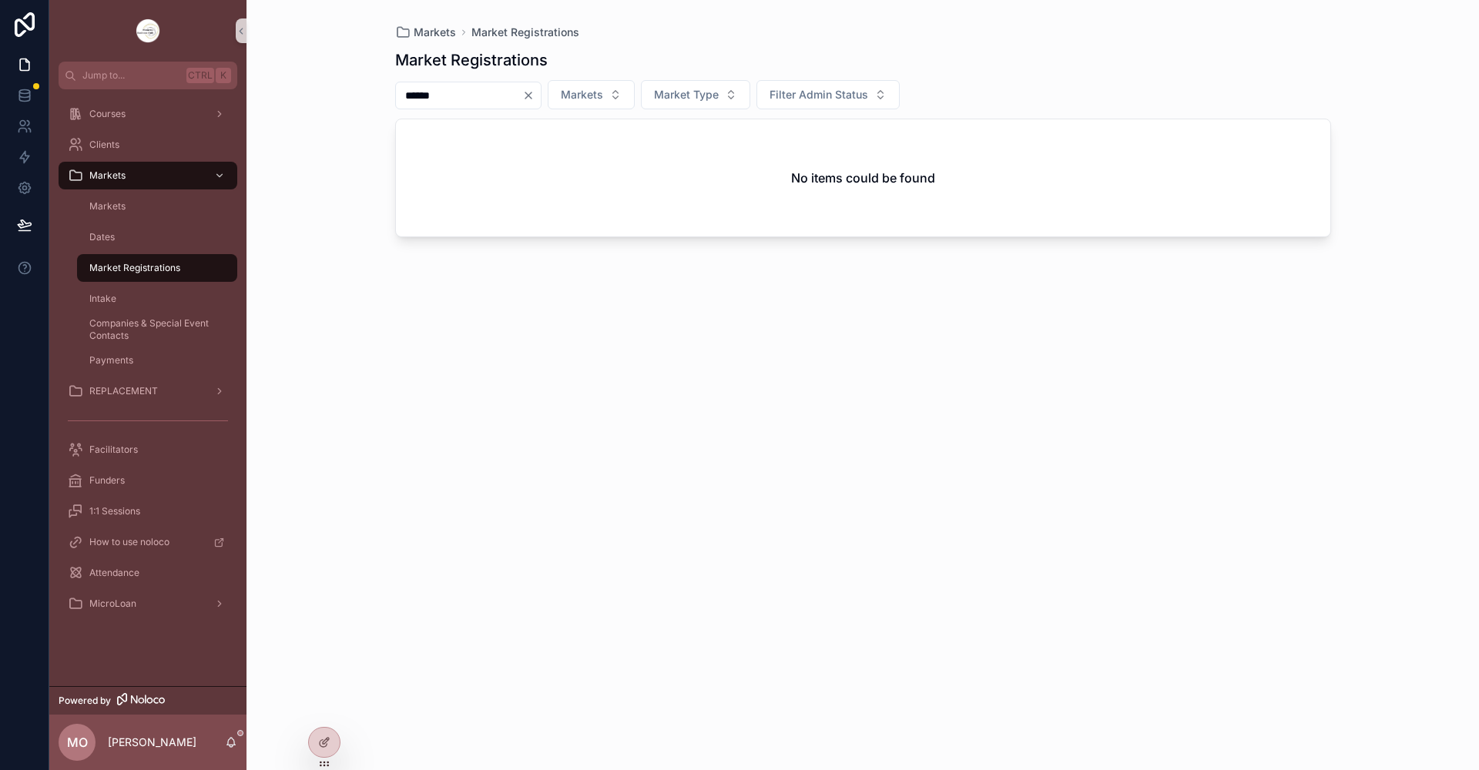  I want to click on span: MicroLoan, so click(112, 604).